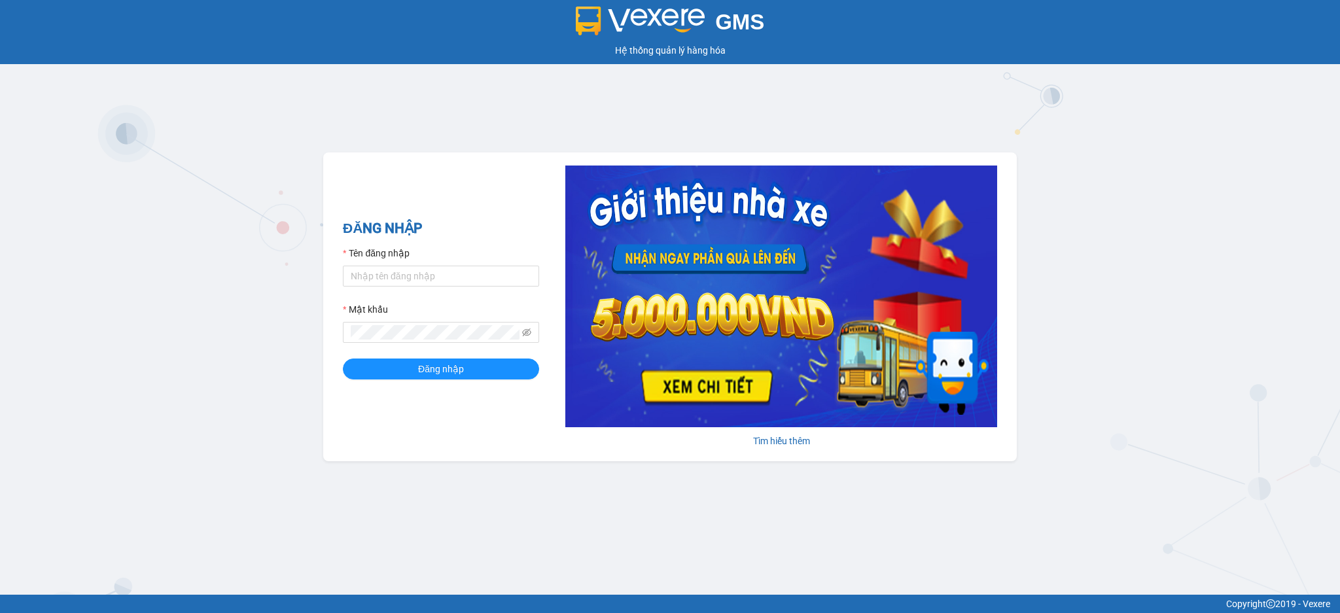  Describe the element at coordinates (670, 25) in the screenshot. I see `a: GMS` at that location.